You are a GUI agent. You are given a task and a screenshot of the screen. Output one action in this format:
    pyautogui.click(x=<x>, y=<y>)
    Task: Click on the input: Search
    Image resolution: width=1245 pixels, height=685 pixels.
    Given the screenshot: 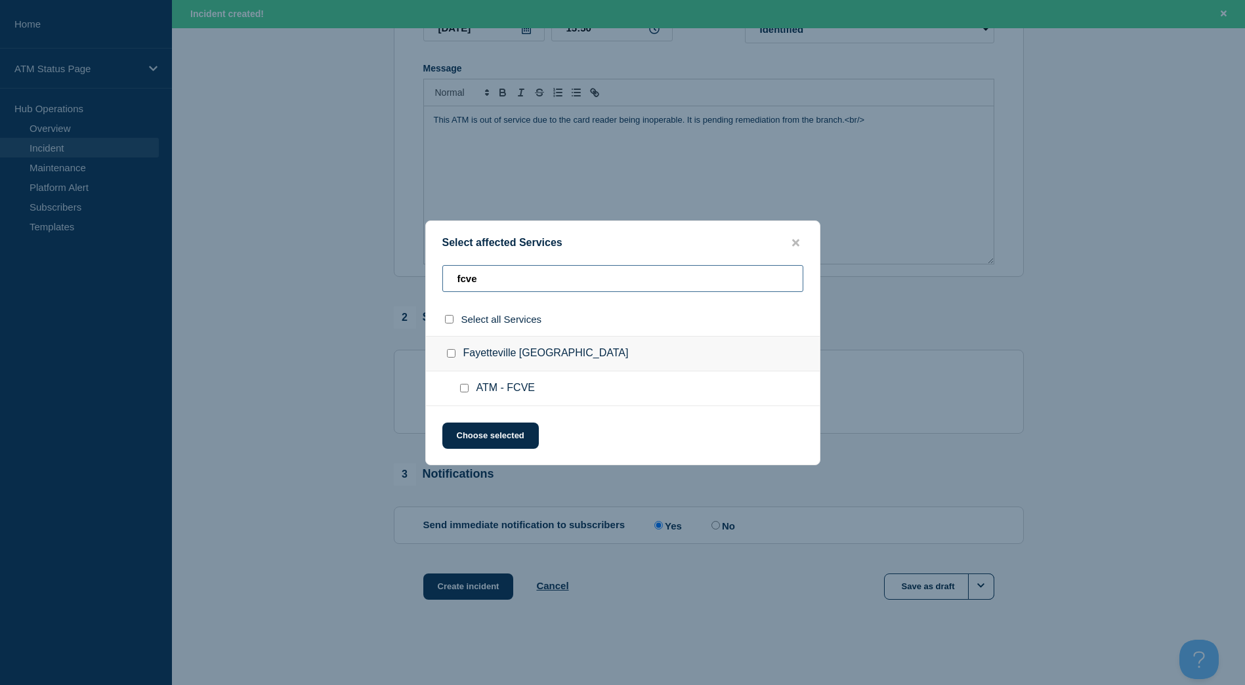 What is the action you would take?
    pyautogui.click(x=623, y=278)
    